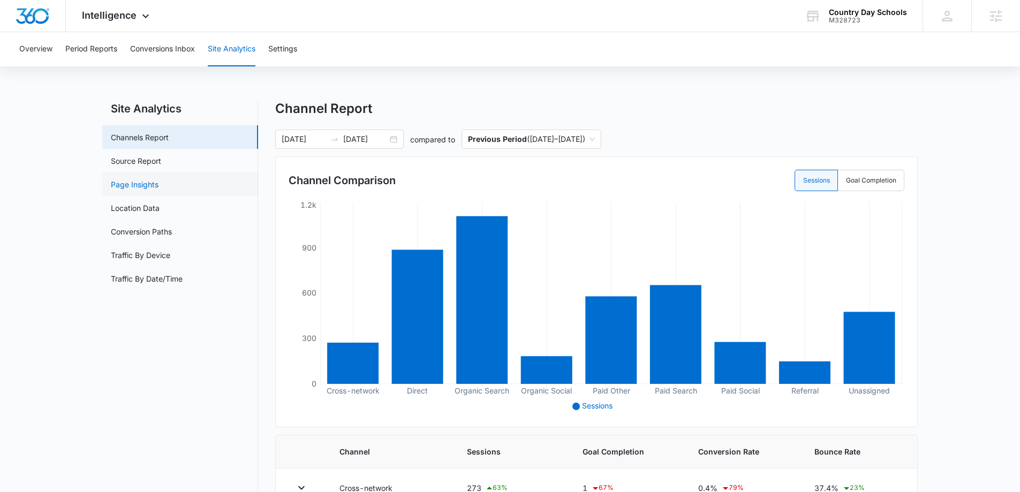  What do you see at coordinates (314, 383) in the screenshot?
I see `tspan: 0` at bounding box center [314, 383].